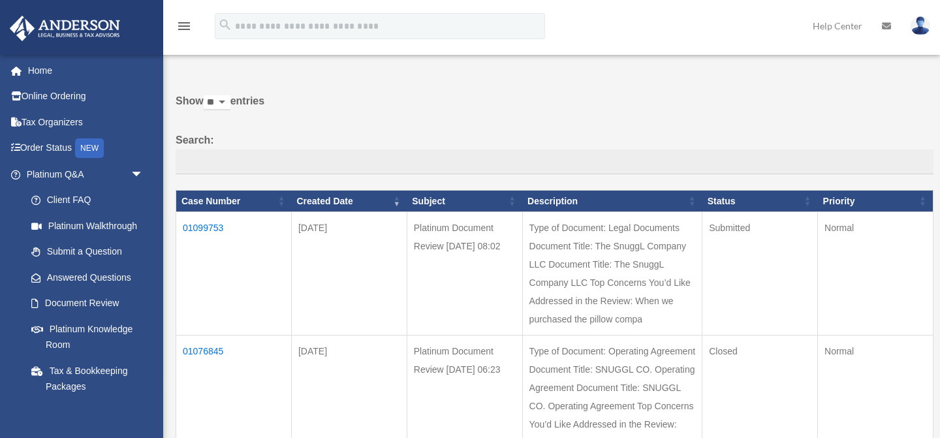 This screenshot has width=940, height=438. Describe the element at coordinates (84, 277) in the screenshot. I see `a: Answered Questions` at that location.